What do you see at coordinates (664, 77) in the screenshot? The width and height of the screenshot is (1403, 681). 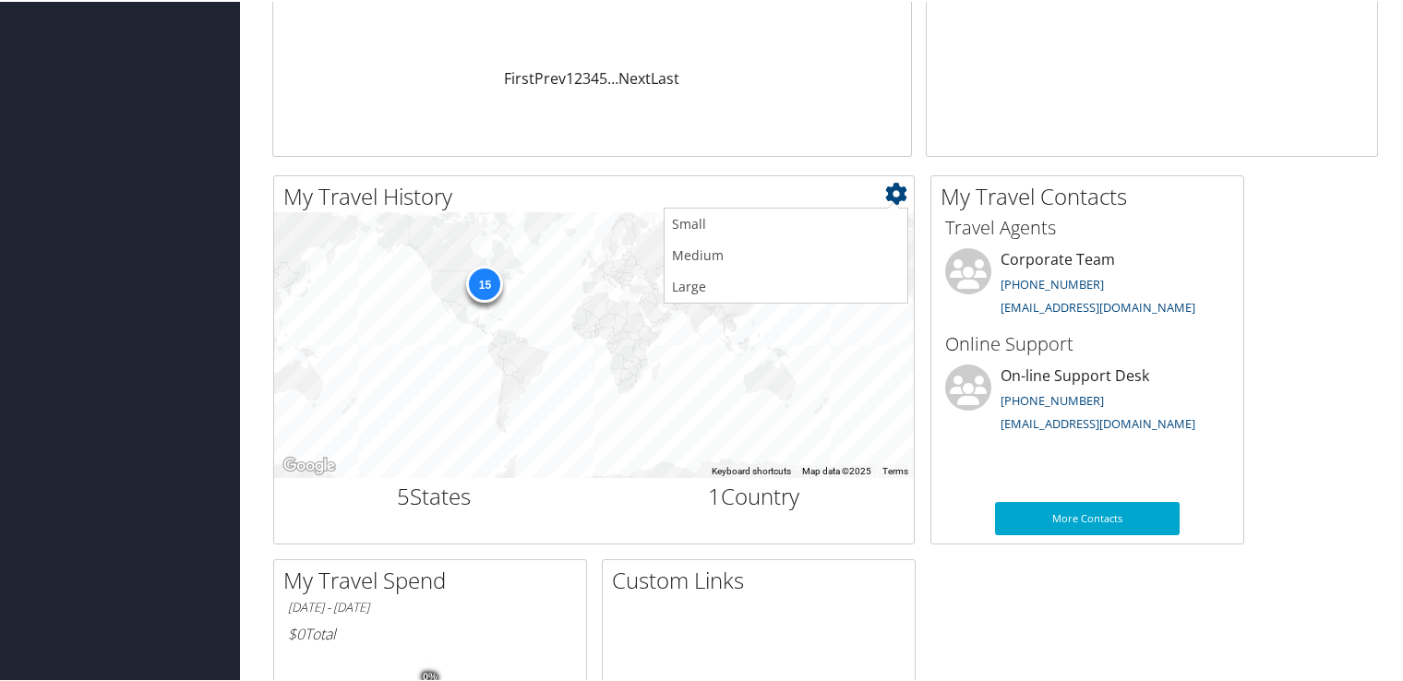 I see `a: Last` at bounding box center [664, 77].